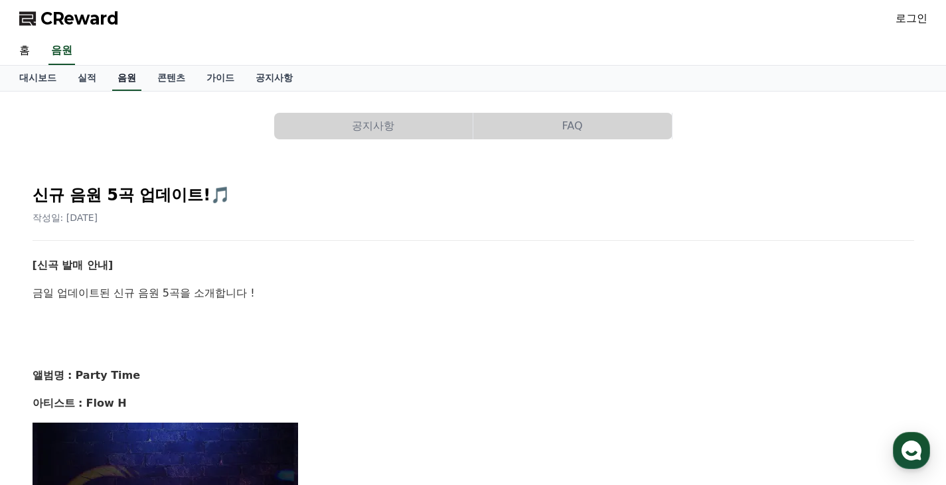 The height and width of the screenshot is (485, 946). What do you see at coordinates (52, 375) in the screenshot?
I see `strong: 앨범명 :` at bounding box center [52, 375].